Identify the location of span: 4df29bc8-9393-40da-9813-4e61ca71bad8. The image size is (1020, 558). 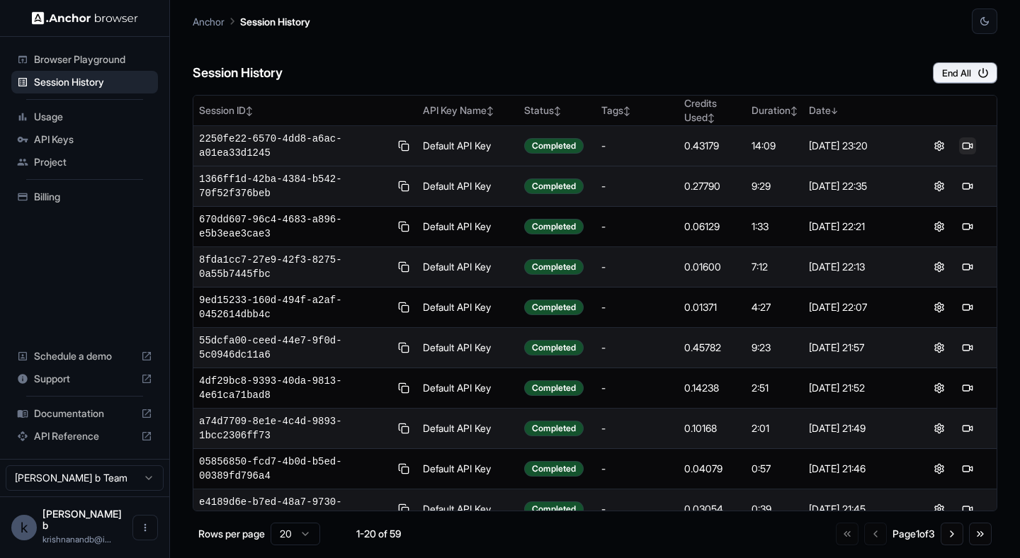
(295, 388).